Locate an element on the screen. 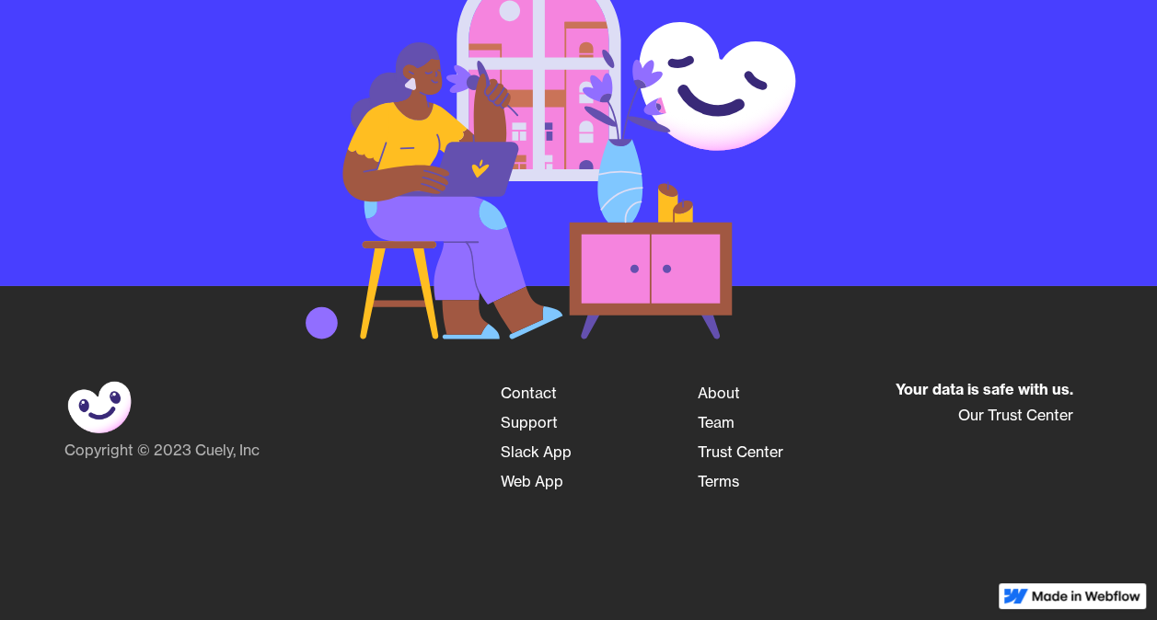 The height and width of the screenshot is (620, 1157). div: Copyright © 2023 Cuely, Inc is located at coordinates (273, 450).